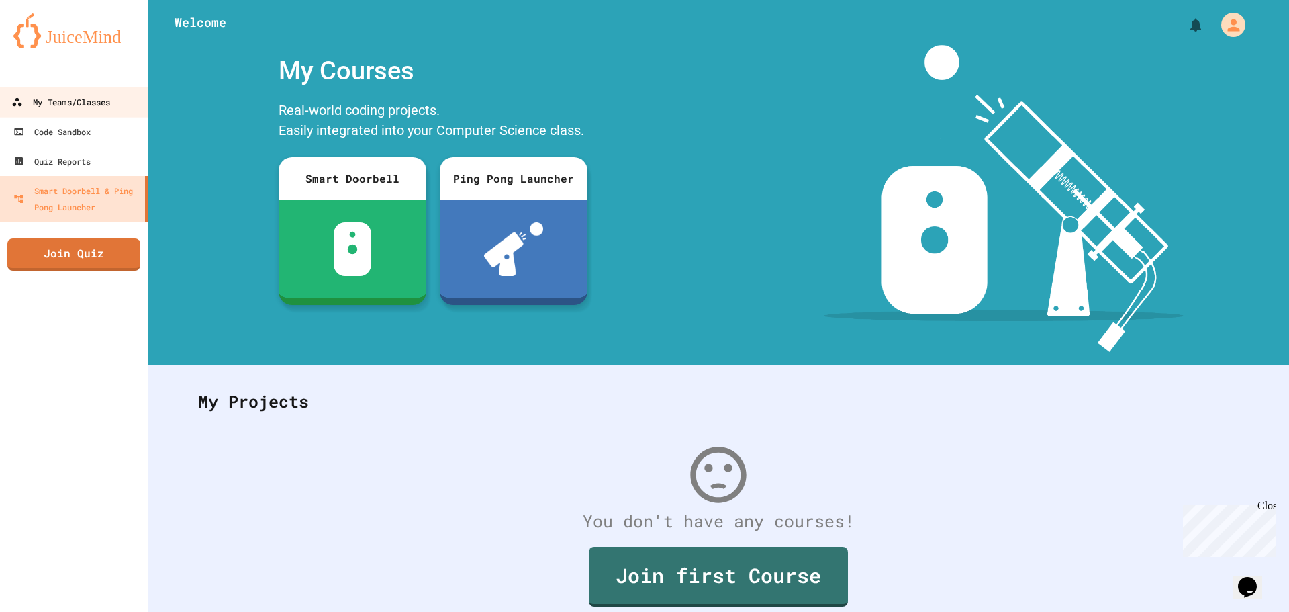 The height and width of the screenshot is (612, 1289). What do you see at coordinates (1228, 25) in the screenshot?
I see `div: My Account` at bounding box center [1228, 25].